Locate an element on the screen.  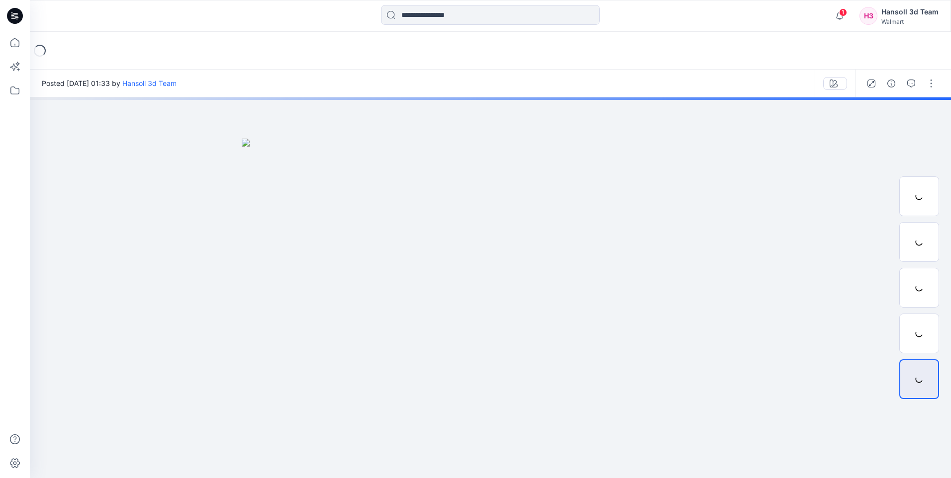
div: H3 is located at coordinates (868, 16).